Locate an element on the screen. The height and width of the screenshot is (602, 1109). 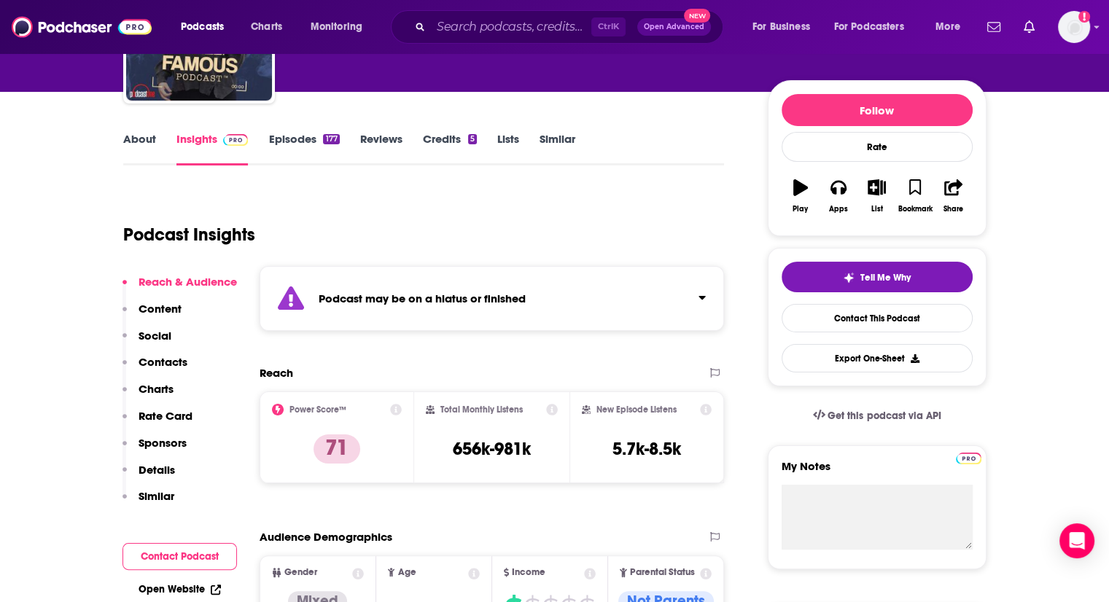
button: Show profile menu is located at coordinates (1074, 27).